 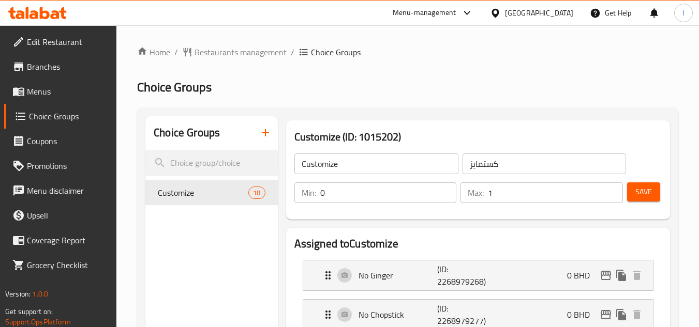 What do you see at coordinates (40, 294) in the screenshot?
I see `span: 1.0.0` at bounding box center [40, 294].